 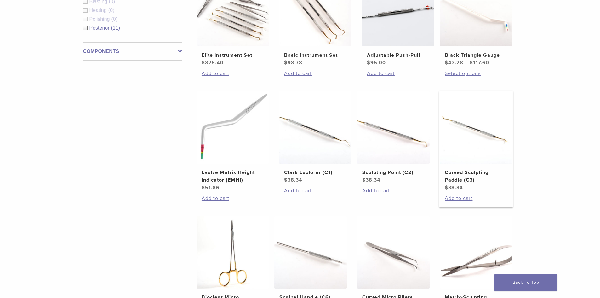 I want to click on bdi: 325.40, so click(x=213, y=63).